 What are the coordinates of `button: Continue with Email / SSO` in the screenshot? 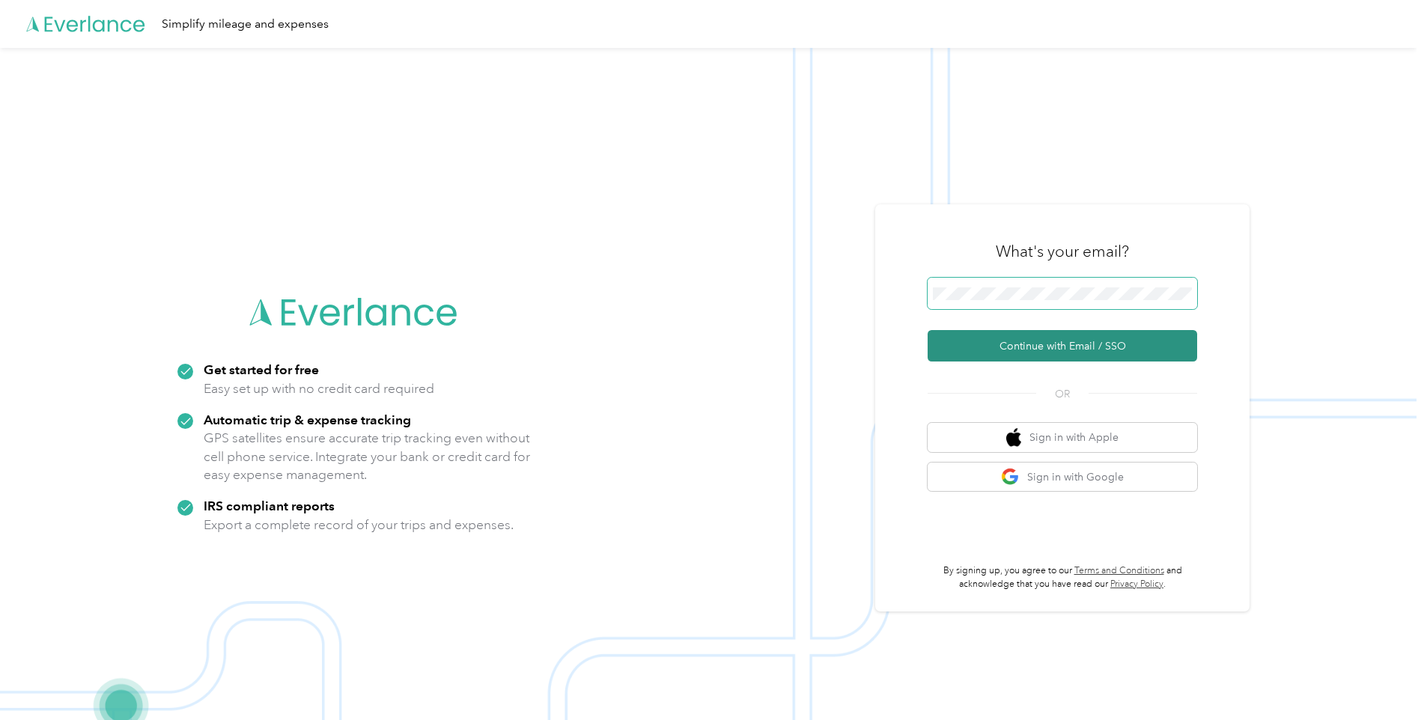 It's located at (1062, 346).